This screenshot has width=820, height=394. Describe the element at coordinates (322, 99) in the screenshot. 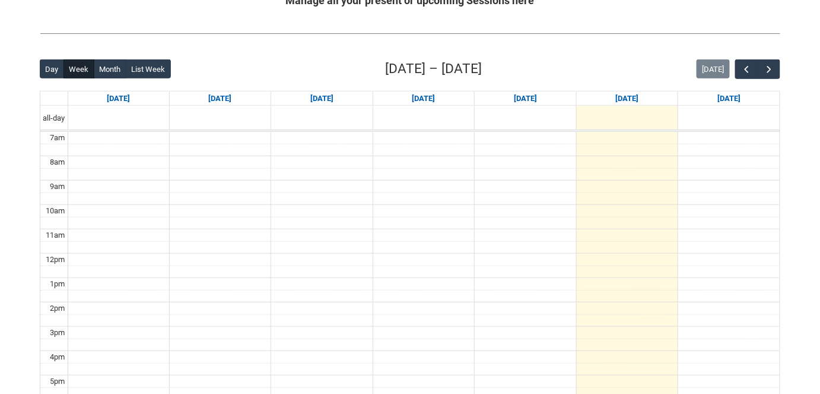

I see `a: Go to September 9, 2025` at that location.